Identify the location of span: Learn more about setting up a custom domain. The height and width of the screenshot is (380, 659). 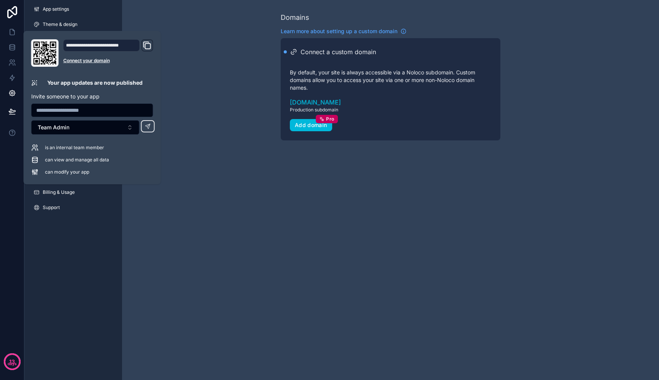
(339, 31).